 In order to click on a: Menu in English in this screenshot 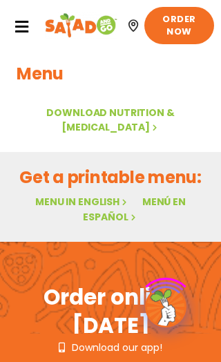, I will do `click(82, 202)`.